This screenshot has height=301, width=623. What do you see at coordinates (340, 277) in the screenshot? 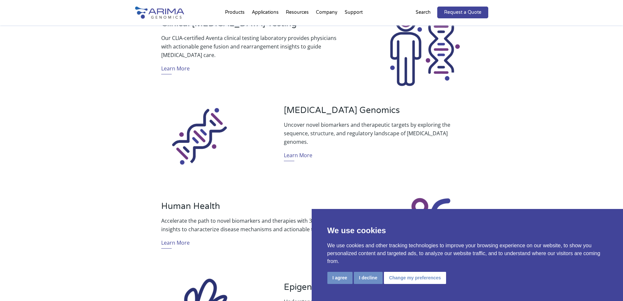
I see `button: I agree` at bounding box center [340, 277].